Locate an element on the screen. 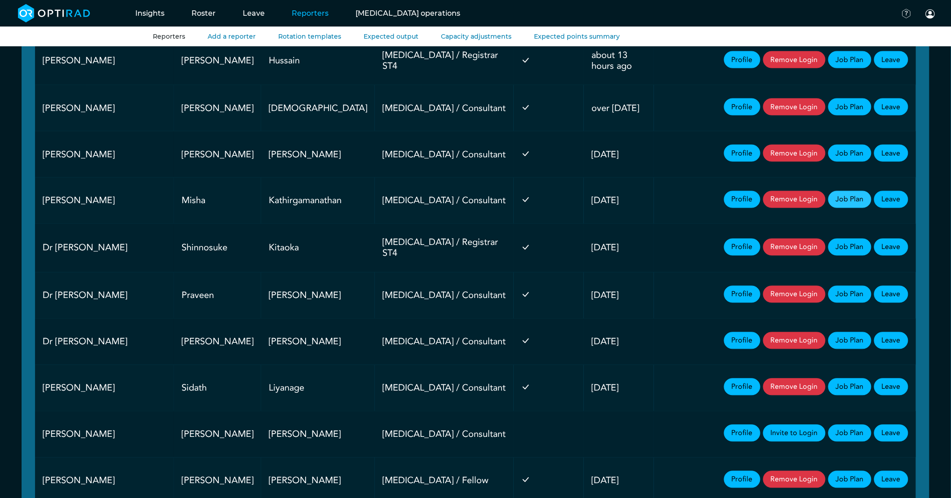  td: Kitaoka is located at coordinates (318, 248).